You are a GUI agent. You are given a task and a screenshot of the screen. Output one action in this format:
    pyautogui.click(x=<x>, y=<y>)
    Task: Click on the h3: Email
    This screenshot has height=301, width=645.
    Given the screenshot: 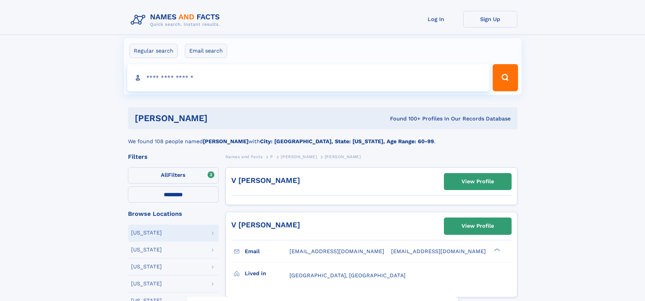 What is the action you would take?
    pyautogui.click(x=267, y=251)
    